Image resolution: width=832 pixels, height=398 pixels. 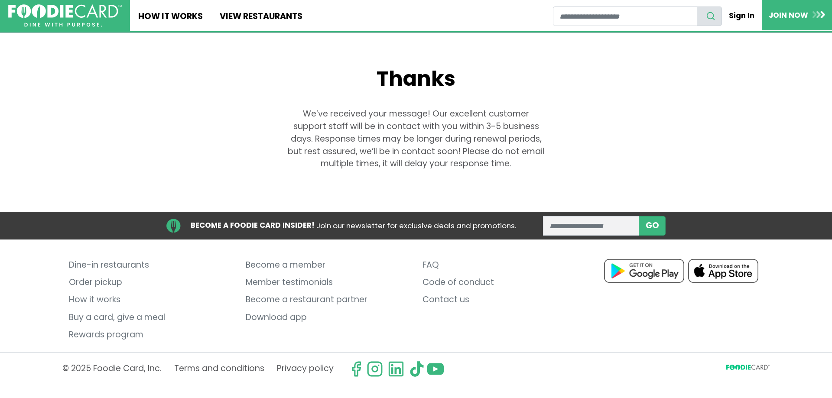 I want to click on a: Buy a card, give a meal, so click(x=151, y=317).